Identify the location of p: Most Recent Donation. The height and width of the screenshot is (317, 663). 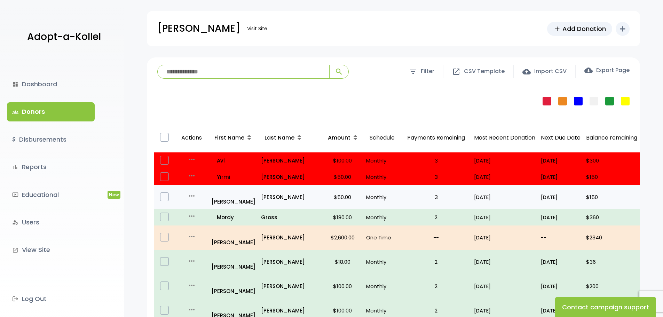
(505, 138).